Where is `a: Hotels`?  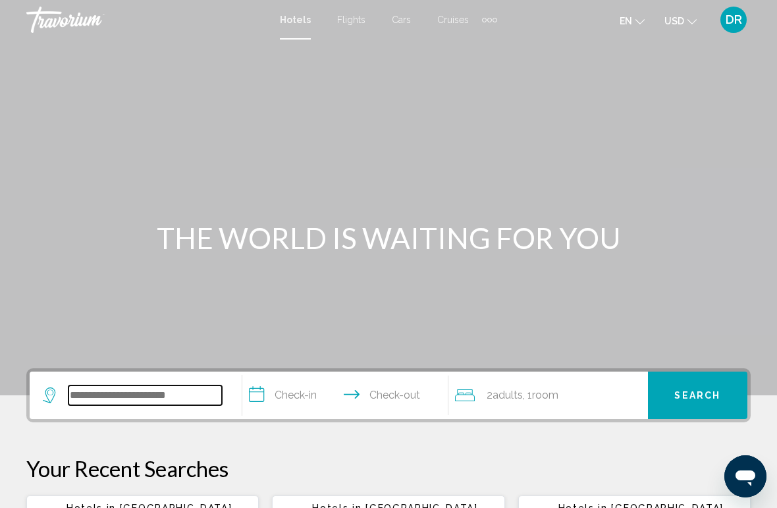 a: Hotels is located at coordinates (295, 20).